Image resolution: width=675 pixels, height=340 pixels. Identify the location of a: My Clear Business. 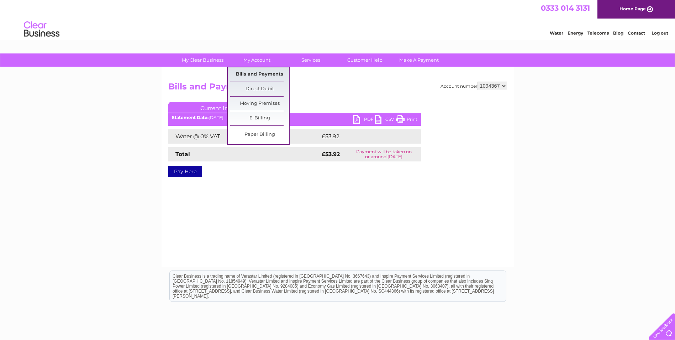
(203, 60).